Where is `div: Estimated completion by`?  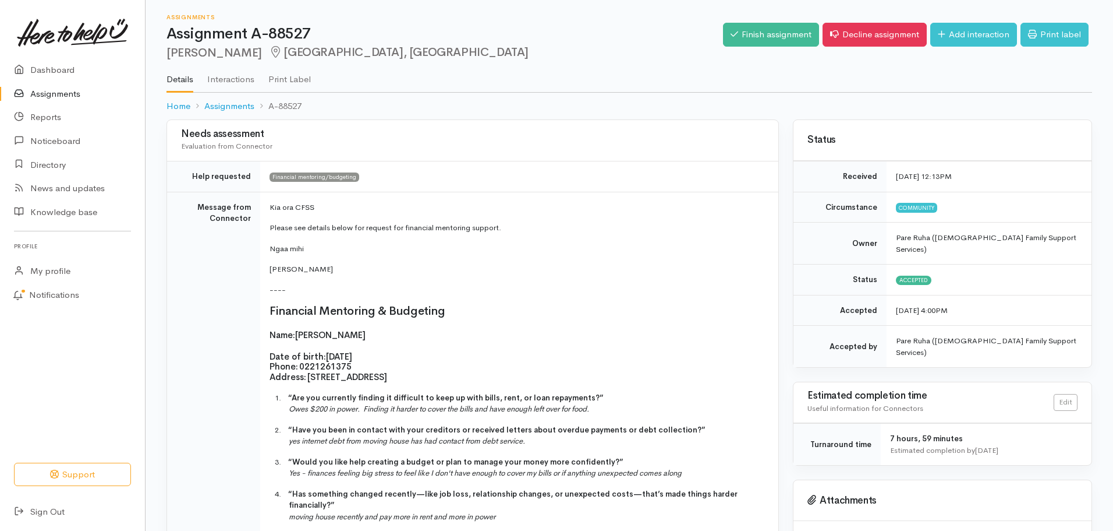 div: Estimated completion by is located at coordinates (984, 450).